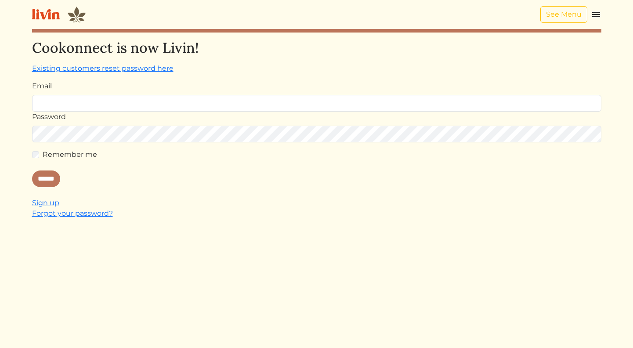 The height and width of the screenshot is (348, 633). Describe the element at coordinates (46, 14) in the screenshot. I see `img: livin-logo-a0d97d1a881af30f6274990eb6222085a2533c92bbd1e4f22c21b4f0d0e3210c.svg` at that location.